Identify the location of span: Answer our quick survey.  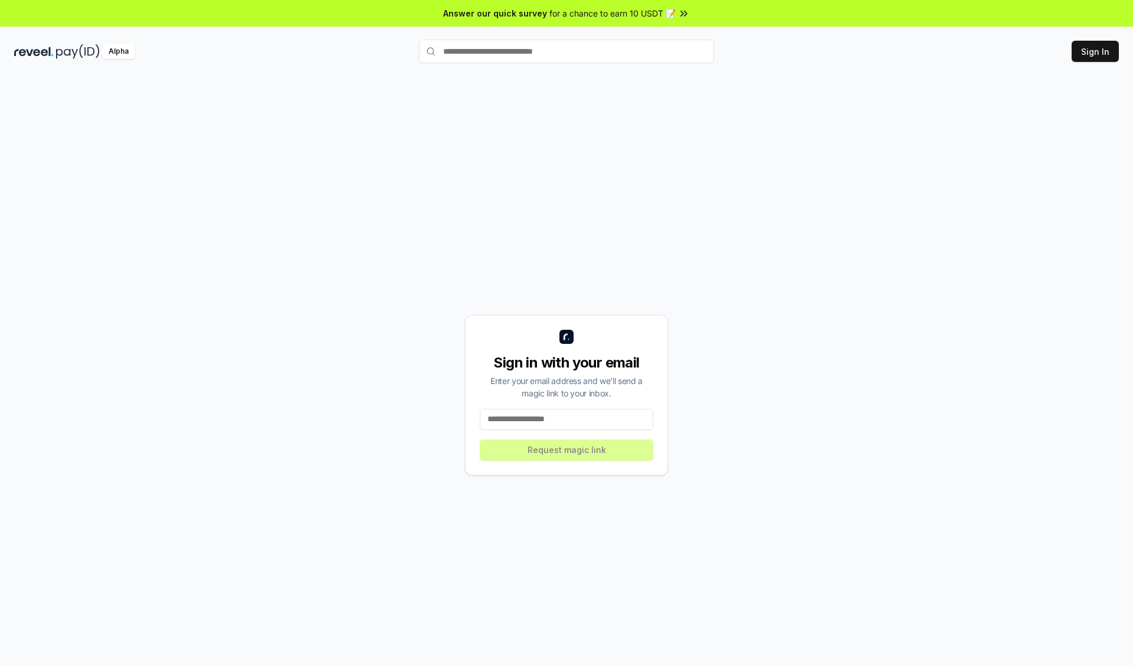
(495, 13).